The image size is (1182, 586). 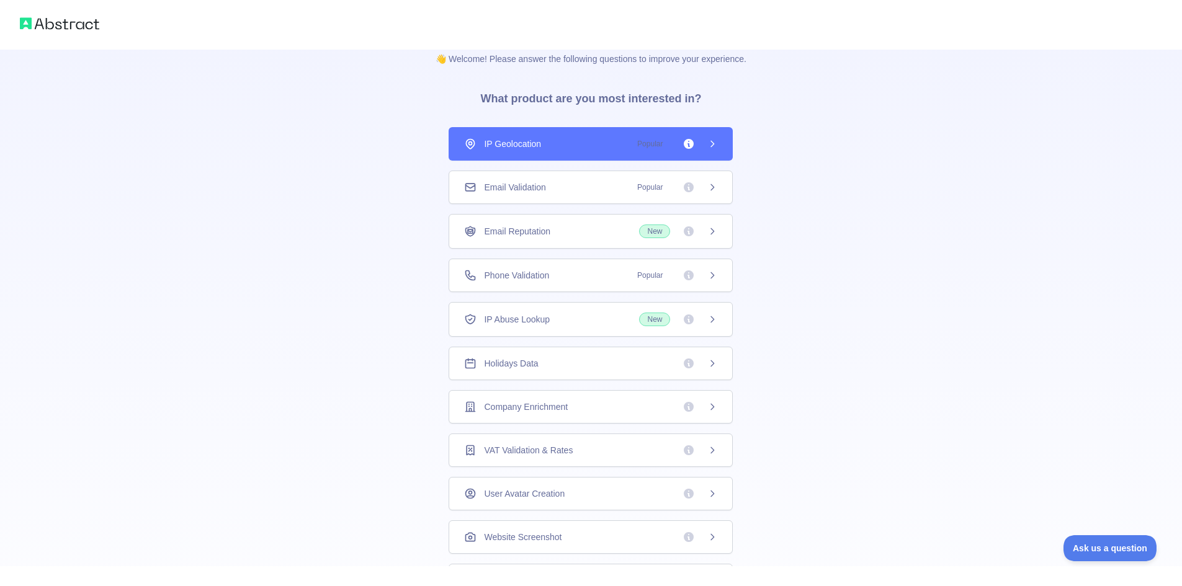 What do you see at coordinates (524, 494) in the screenshot?
I see `span: User Avatar Creation` at bounding box center [524, 494].